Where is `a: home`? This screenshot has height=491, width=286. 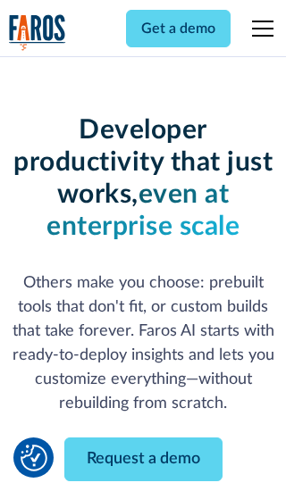 a: home is located at coordinates (38, 32).